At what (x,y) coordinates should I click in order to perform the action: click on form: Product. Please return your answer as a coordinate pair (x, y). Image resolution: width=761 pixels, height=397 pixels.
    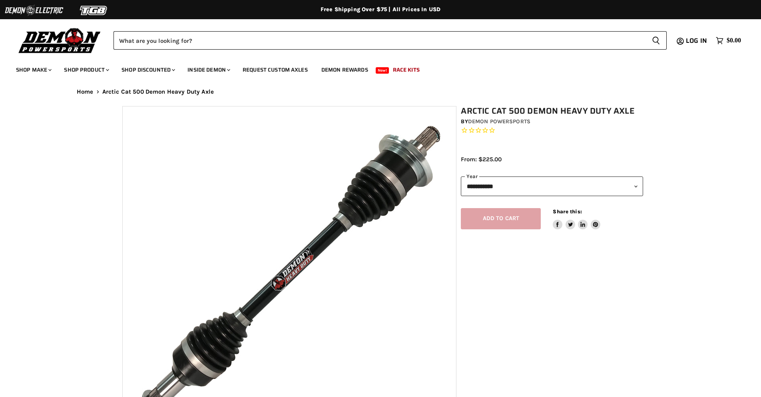
    Looking at the image, I should click on (390, 40).